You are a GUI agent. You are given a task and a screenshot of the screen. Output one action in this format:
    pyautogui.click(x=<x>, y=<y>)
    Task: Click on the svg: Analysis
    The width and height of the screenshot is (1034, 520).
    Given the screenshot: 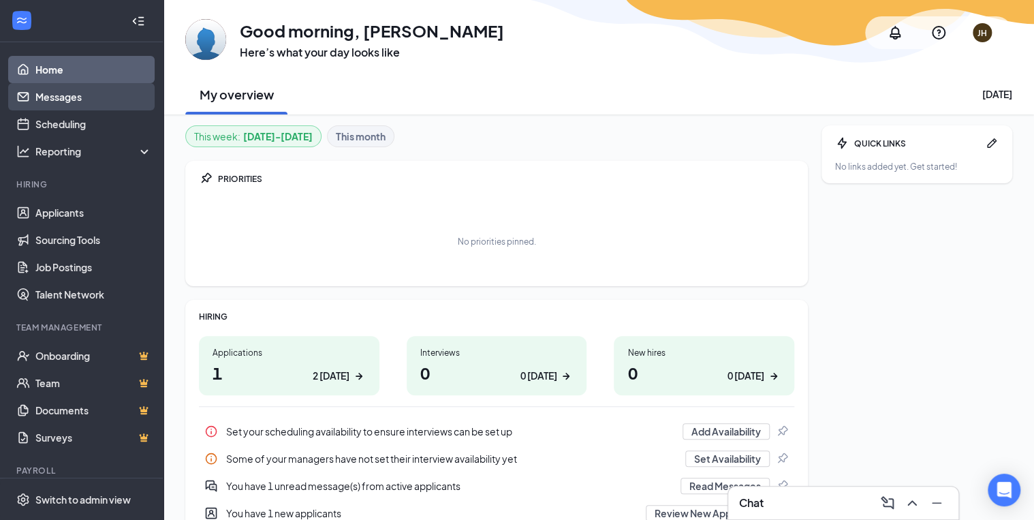 What is the action you would take?
    pyautogui.click(x=23, y=151)
    